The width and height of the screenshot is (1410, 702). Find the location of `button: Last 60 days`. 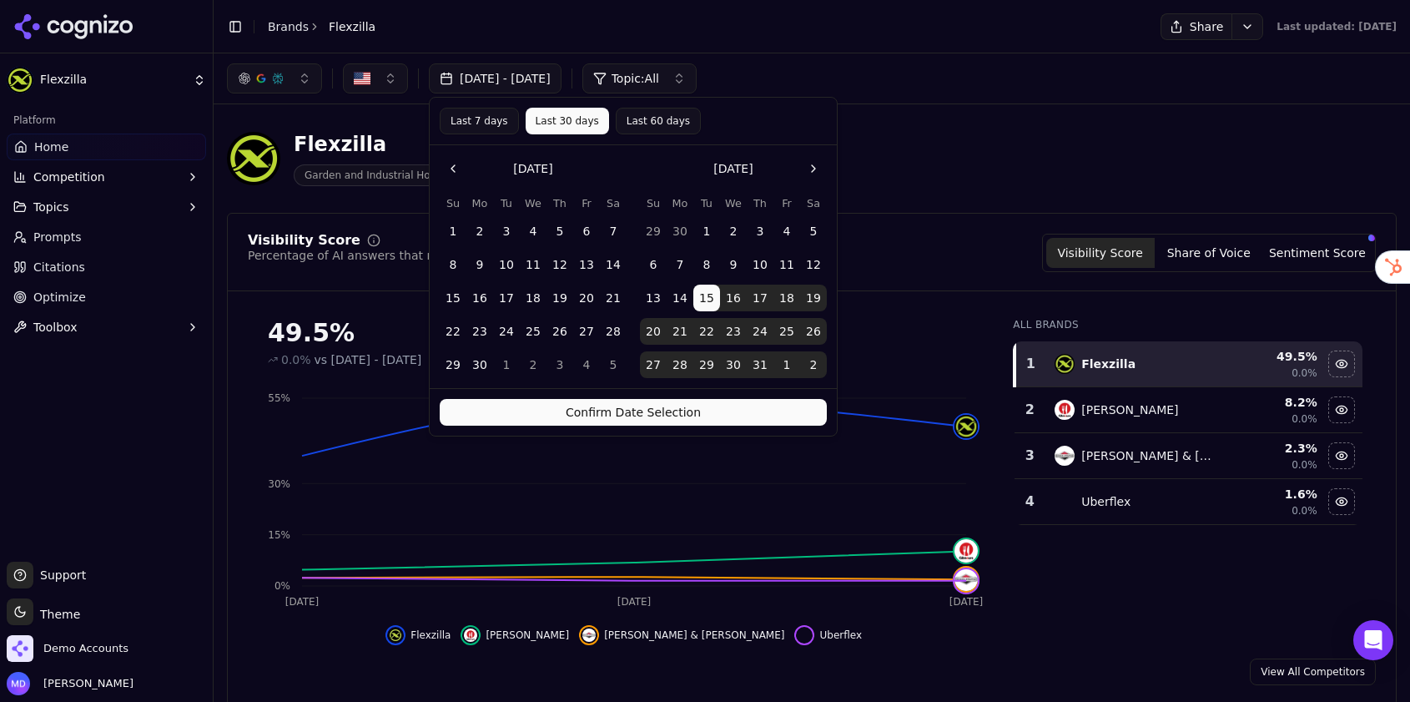

button: Last 60 days is located at coordinates (658, 121).